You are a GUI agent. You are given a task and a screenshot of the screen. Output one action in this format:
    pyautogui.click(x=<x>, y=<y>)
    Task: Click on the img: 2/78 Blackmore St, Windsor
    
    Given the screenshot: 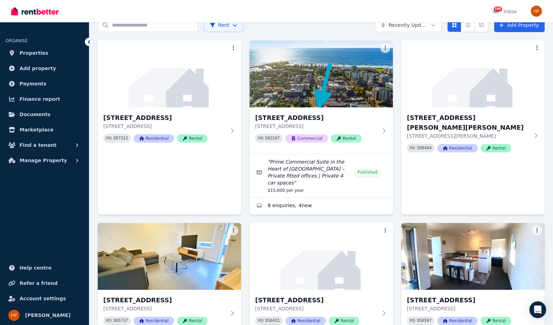 What is the action you would take?
    pyautogui.click(x=473, y=74)
    